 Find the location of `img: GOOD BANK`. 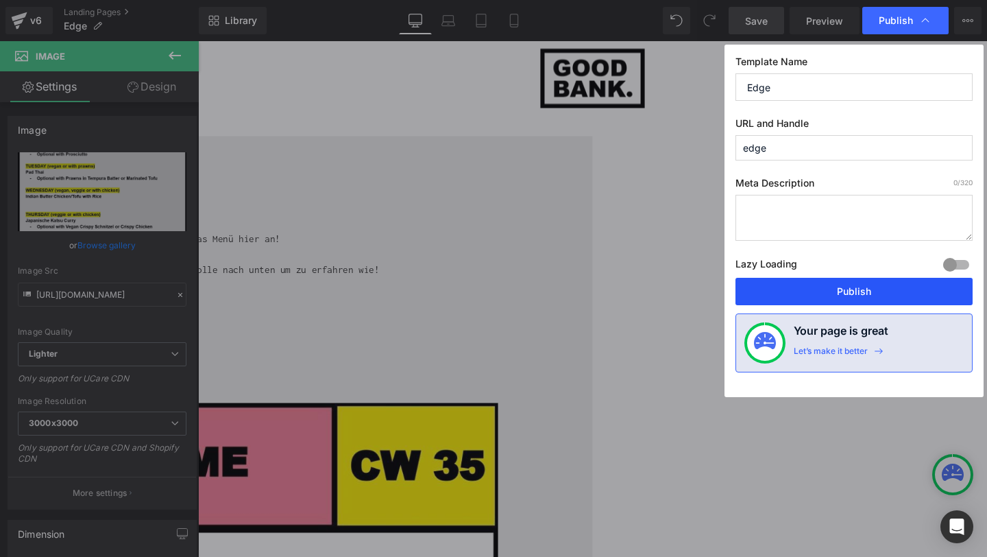

img: GOOD BANK is located at coordinates (415, 39).